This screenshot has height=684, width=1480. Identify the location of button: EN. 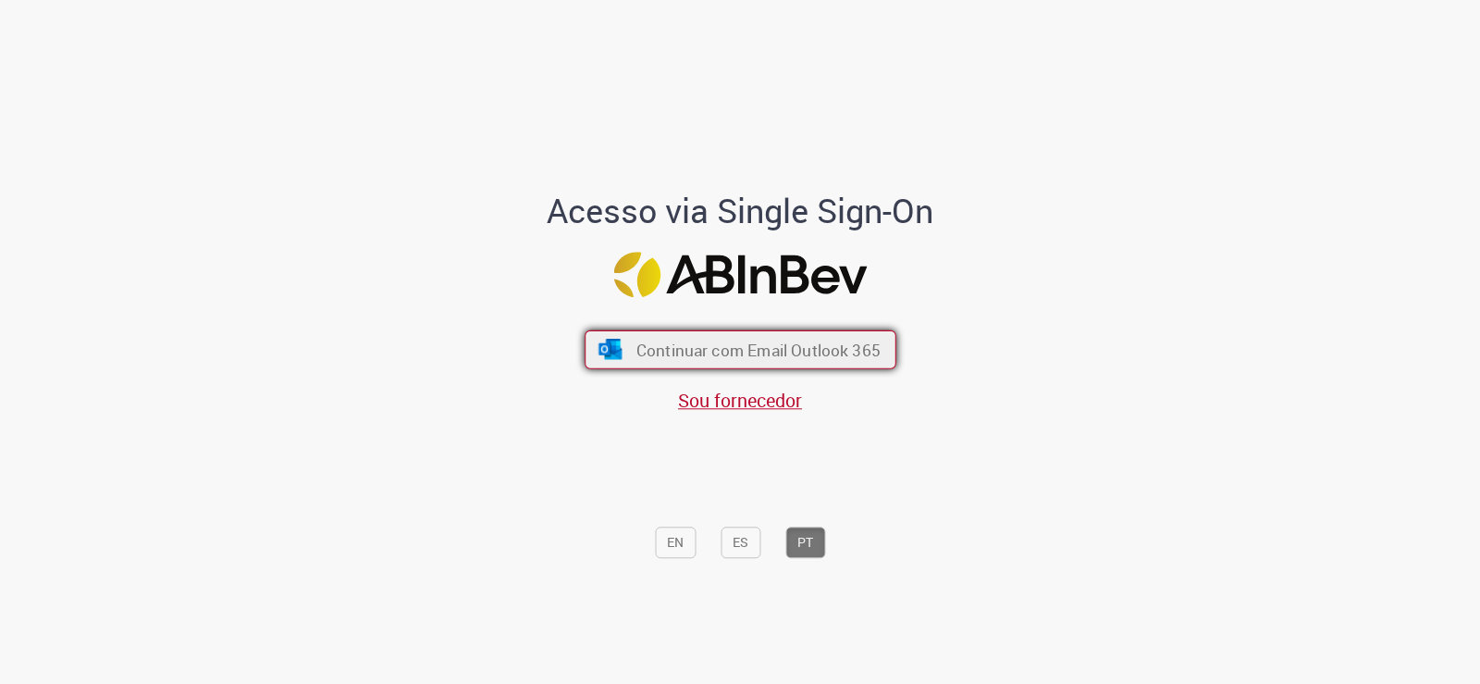
(675, 542).